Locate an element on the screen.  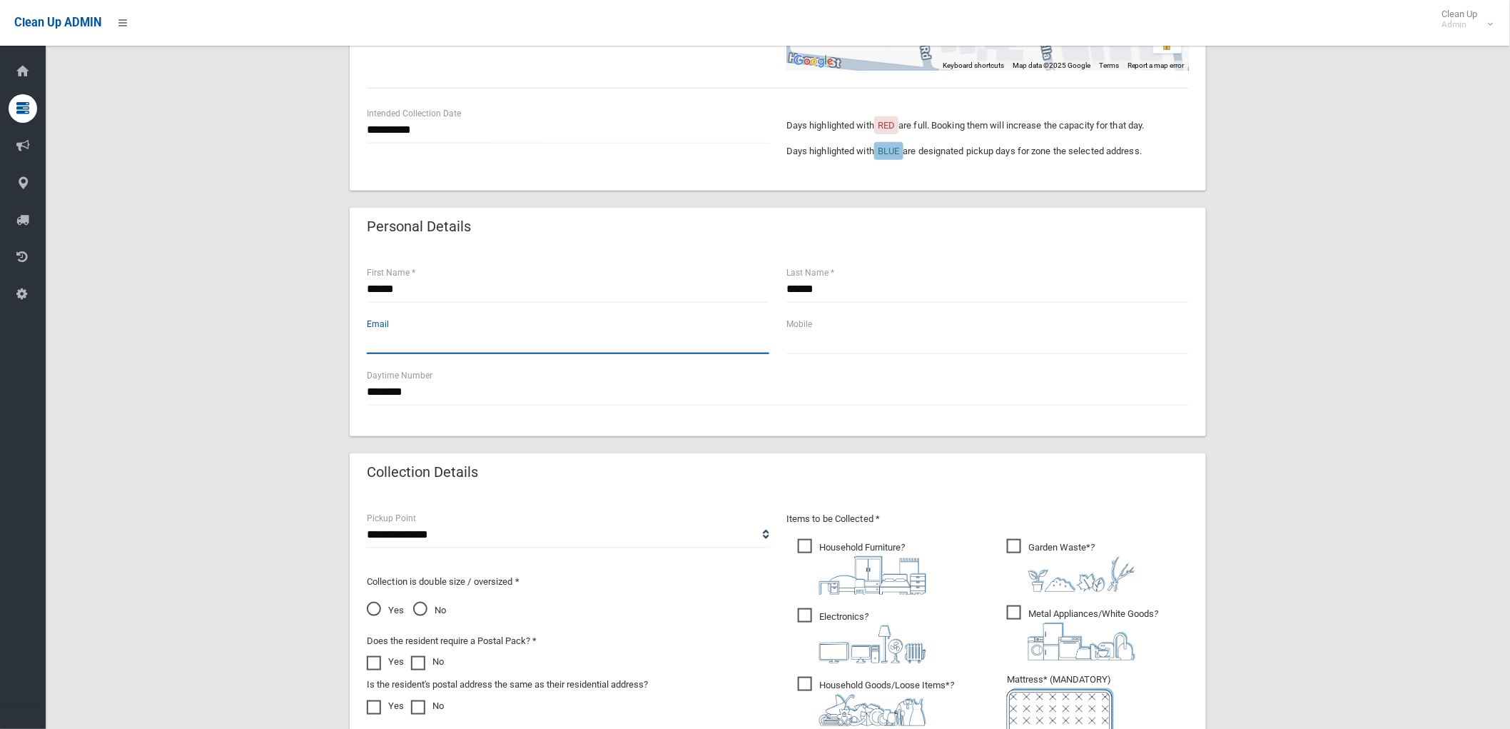
span: Metal Appliances/White Goods is located at coordinates (1083, 632).